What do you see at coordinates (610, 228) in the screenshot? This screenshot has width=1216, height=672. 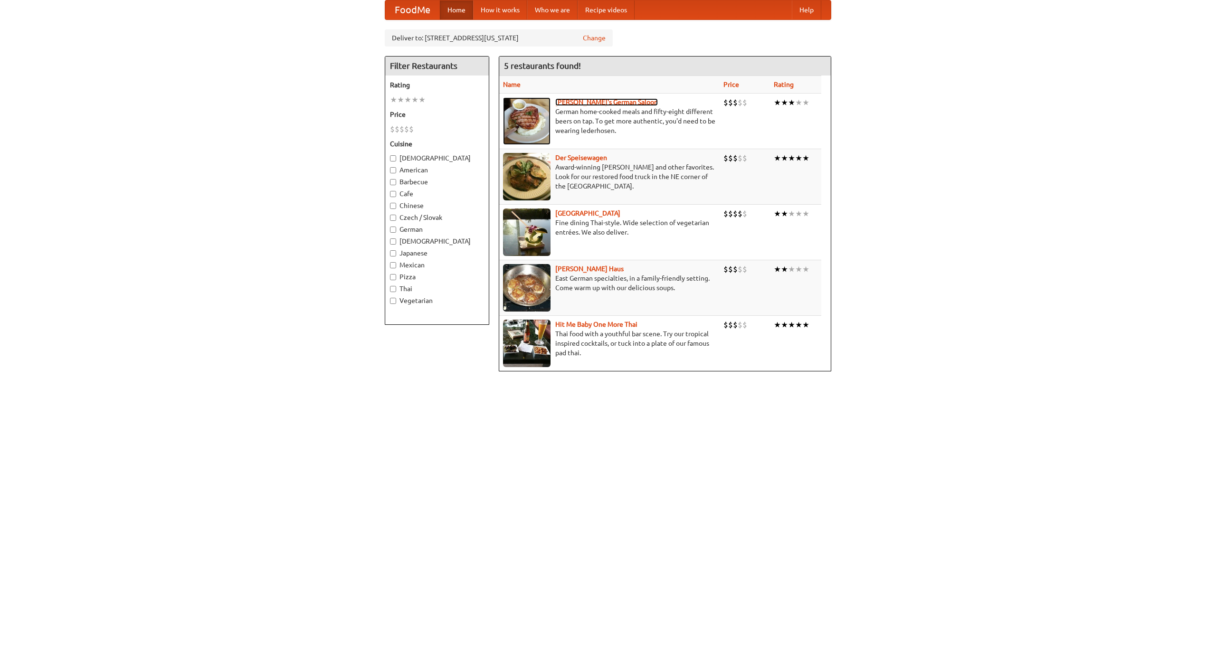 I see `p: Fine dining Thai-style. Wide selection of vegetarian entrées. We also deliver.` at bounding box center [610, 228].